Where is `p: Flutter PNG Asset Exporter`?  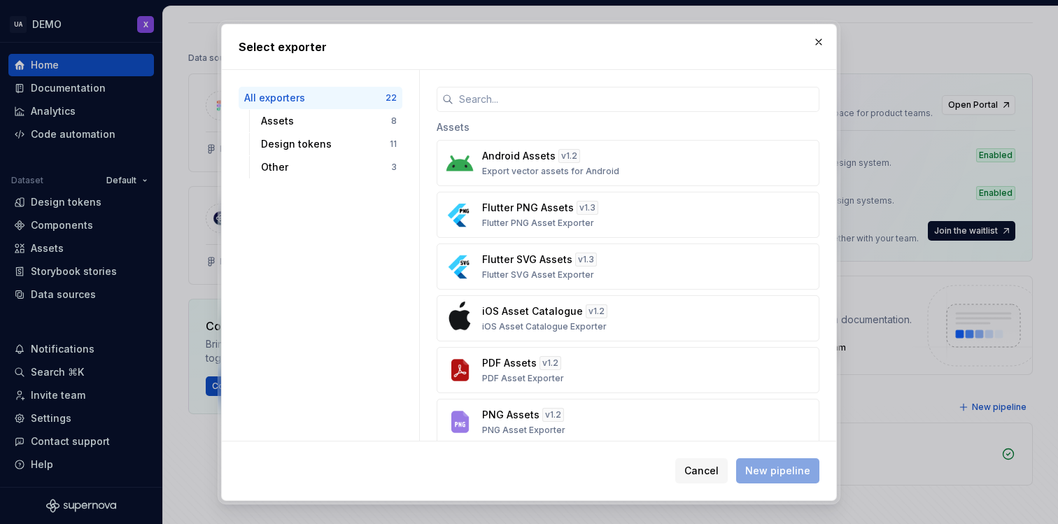 p: Flutter PNG Asset Exporter is located at coordinates (538, 223).